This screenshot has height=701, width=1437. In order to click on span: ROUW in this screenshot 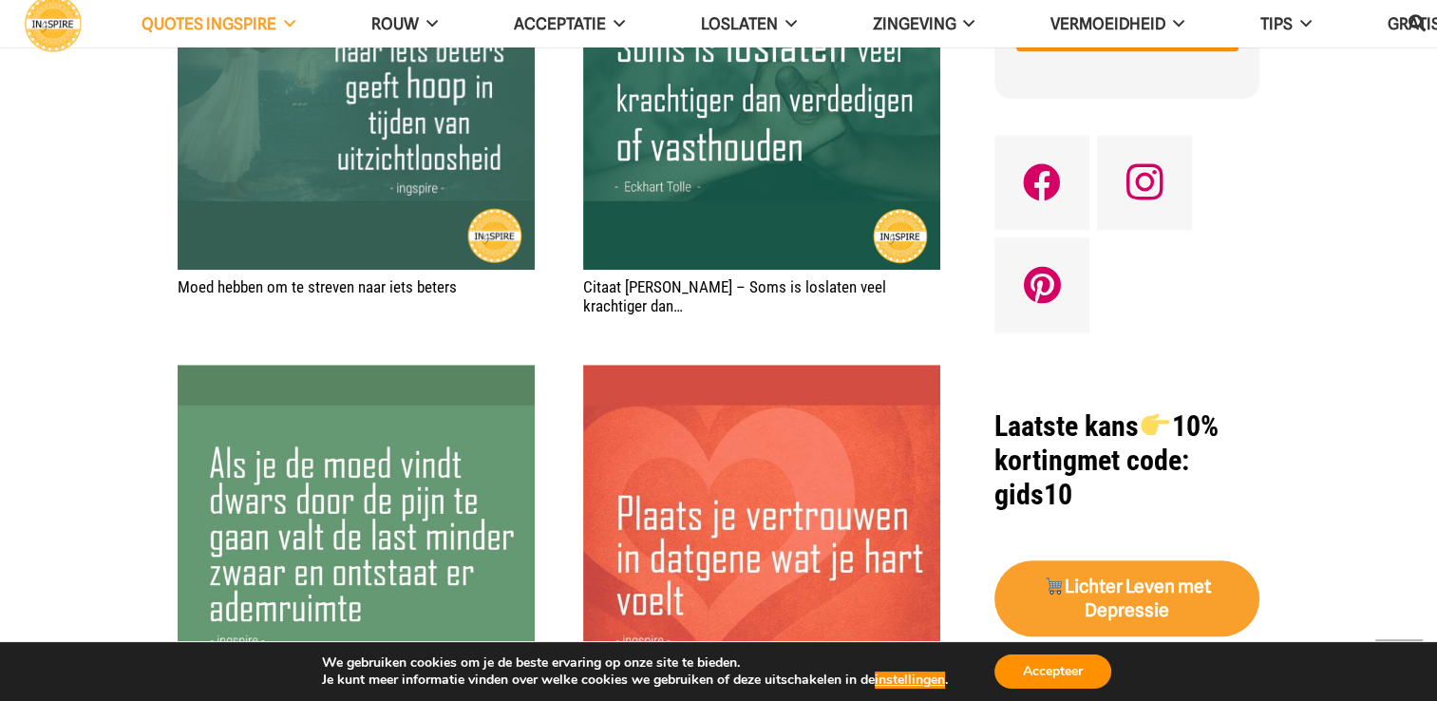, I will do `click(395, 24)`.